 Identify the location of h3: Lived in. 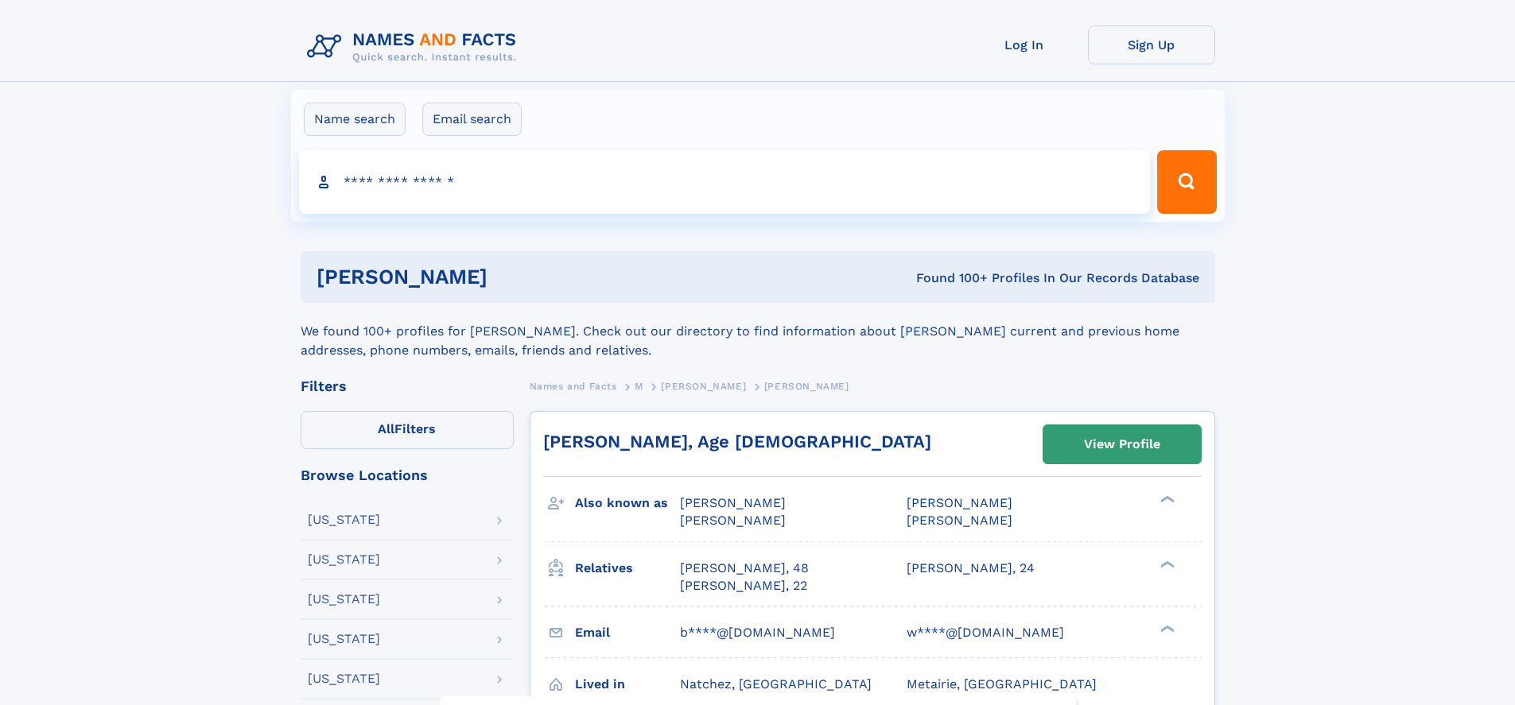
(627, 685).